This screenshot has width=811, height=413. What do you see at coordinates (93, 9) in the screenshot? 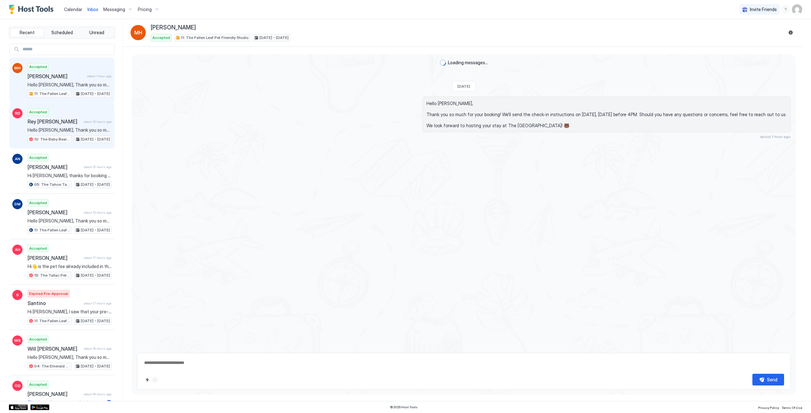
I see `span: Inbox` at bounding box center [93, 9].